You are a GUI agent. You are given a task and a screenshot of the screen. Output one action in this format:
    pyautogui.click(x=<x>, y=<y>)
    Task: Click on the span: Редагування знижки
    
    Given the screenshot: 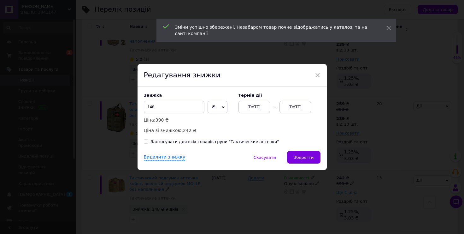 What is the action you would take?
    pyautogui.click(x=182, y=75)
    